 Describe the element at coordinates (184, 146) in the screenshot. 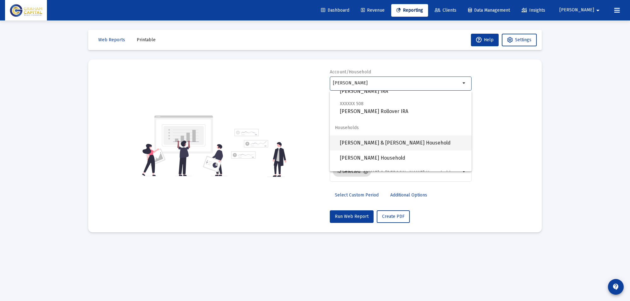

I see `img: reporting` at that location.